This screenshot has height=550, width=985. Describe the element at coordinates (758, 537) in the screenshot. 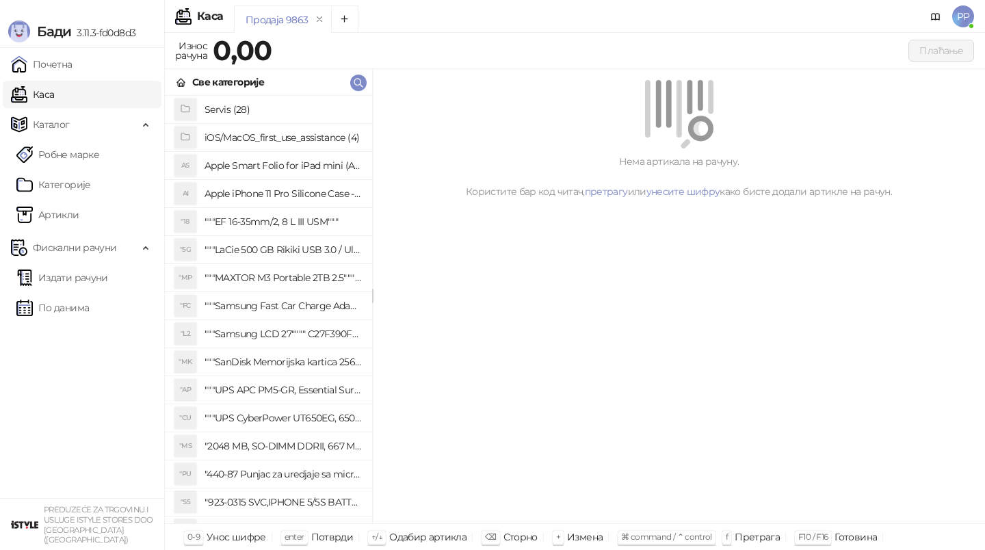

I see `div: Претрага` at that location.